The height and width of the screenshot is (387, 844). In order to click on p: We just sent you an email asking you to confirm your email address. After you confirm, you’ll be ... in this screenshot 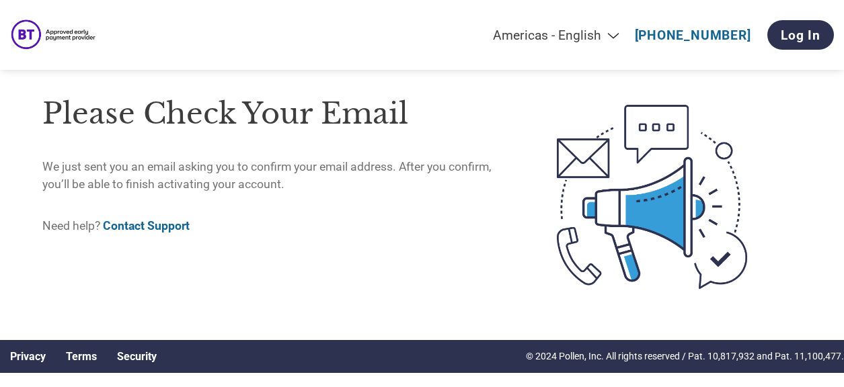, I will do `click(272, 175)`.